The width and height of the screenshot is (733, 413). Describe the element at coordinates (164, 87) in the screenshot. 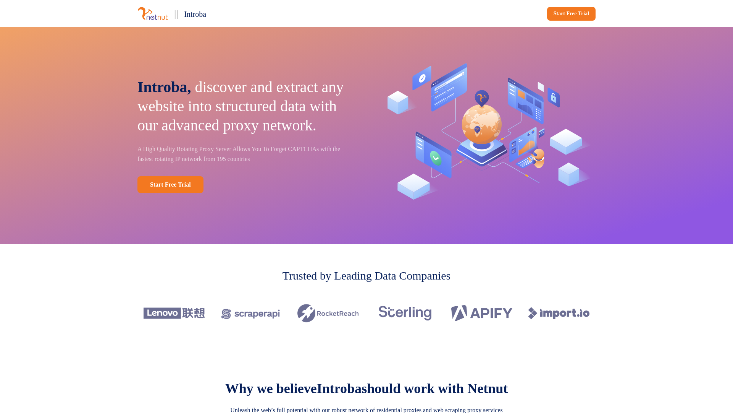

I see `span: Introba,` at that location.